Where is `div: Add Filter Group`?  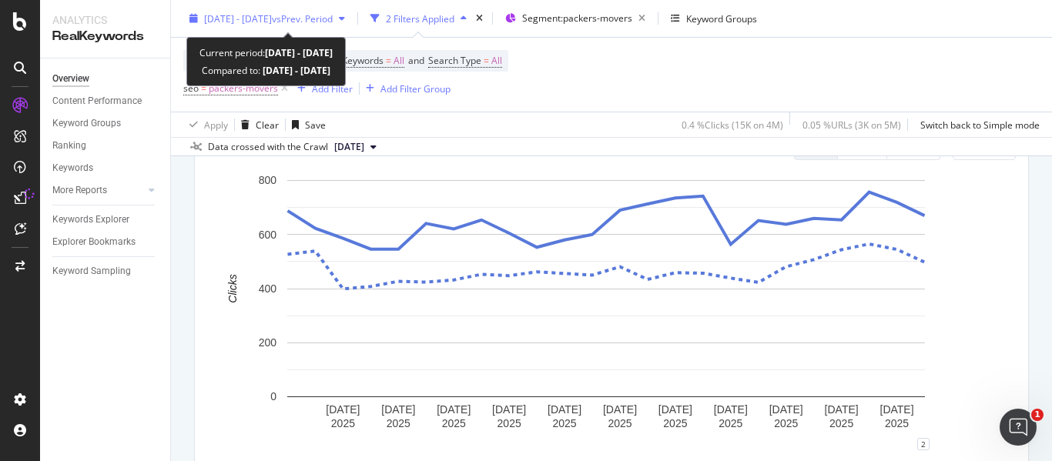
div: Add Filter Group is located at coordinates (415, 88).